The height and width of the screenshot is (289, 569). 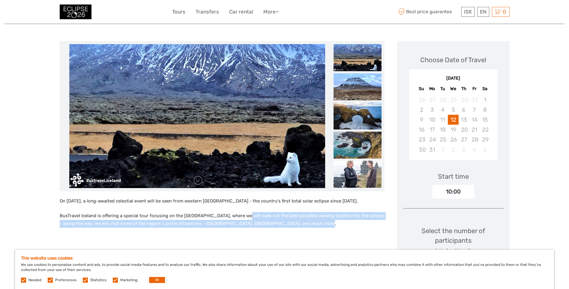 I want to click on label: Needed, so click(x=35, y=280).